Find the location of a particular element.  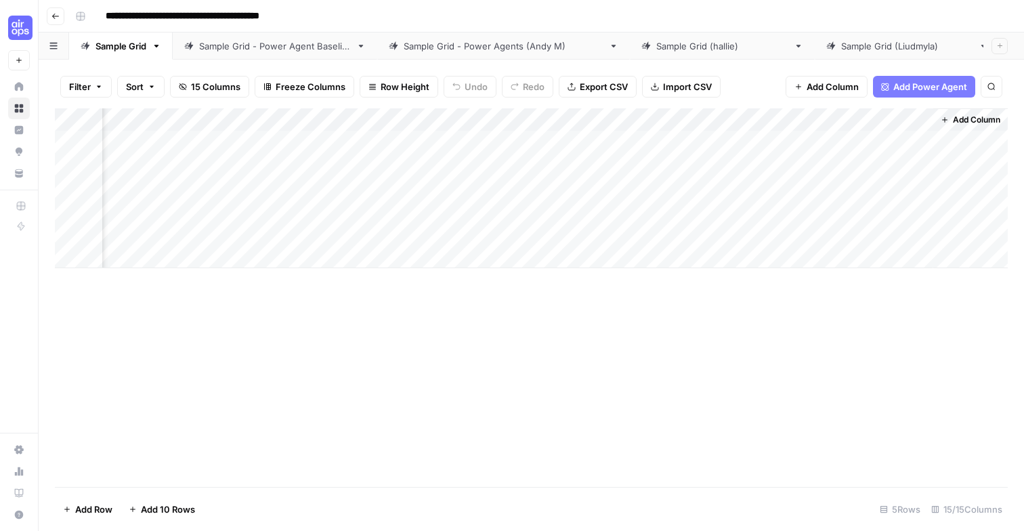

button: Freeze Columns is located at coordinates (304, 87).